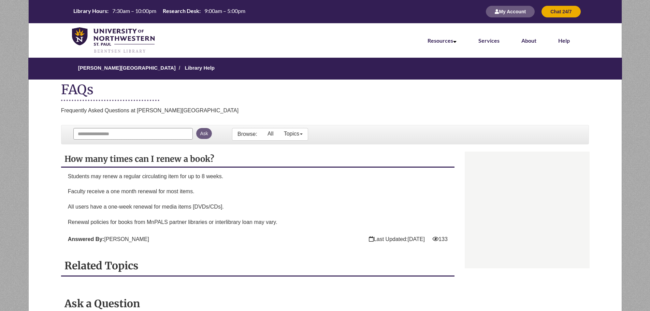 The width and height of the screenshot is (650, 311). What do you see at coordinates (293, 134) in the screenshot?
I see `a: Topics` at bounding box center [293, 134].